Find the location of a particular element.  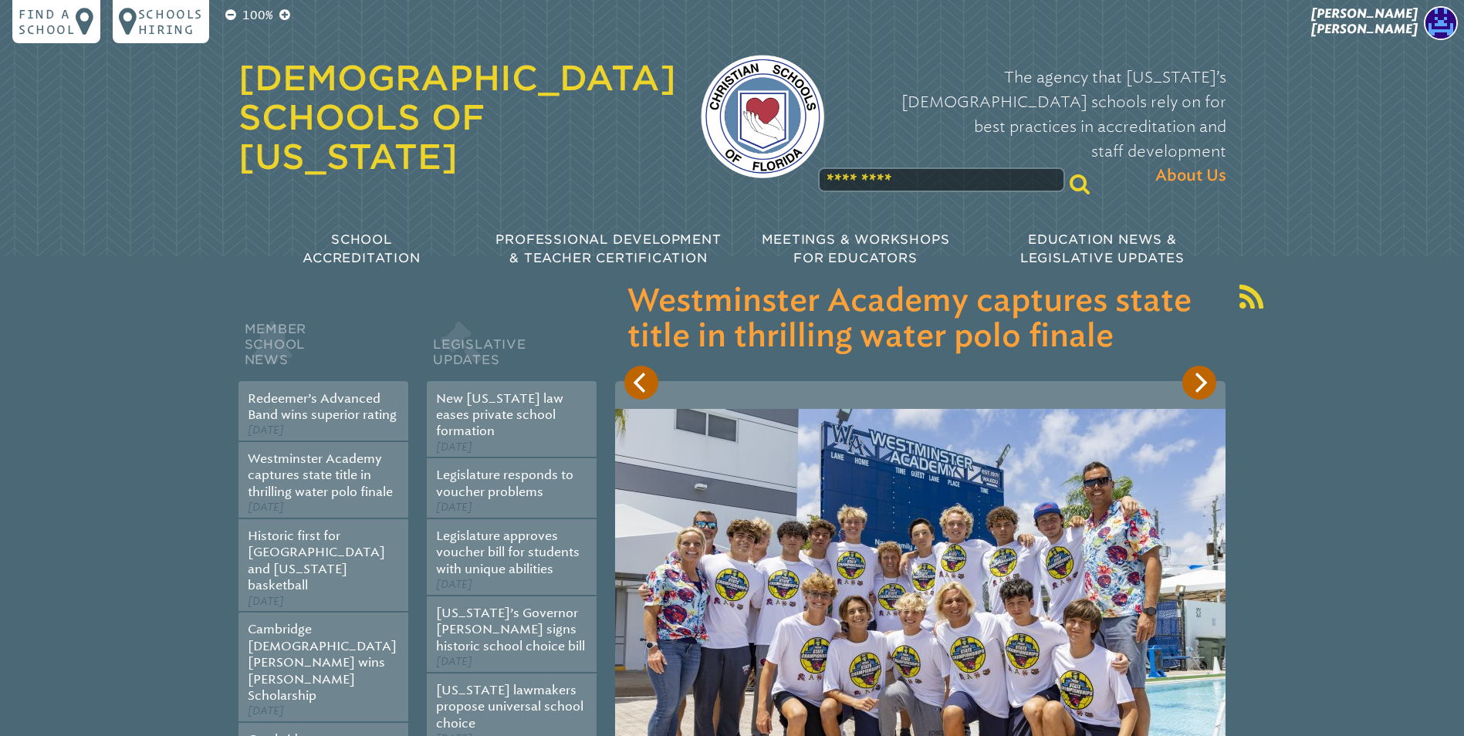

a: Legislature approves voucher bill for students with unique abilities is located at coordinates (508, 553).